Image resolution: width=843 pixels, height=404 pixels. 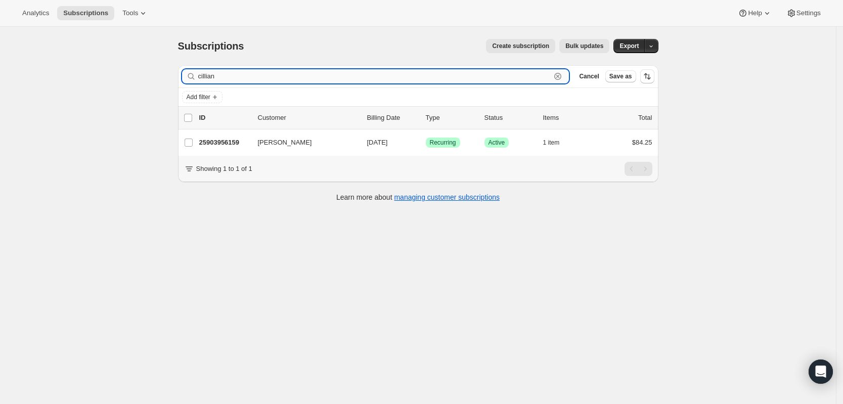 I want to click on button: Export, so click(x=629, y=46).